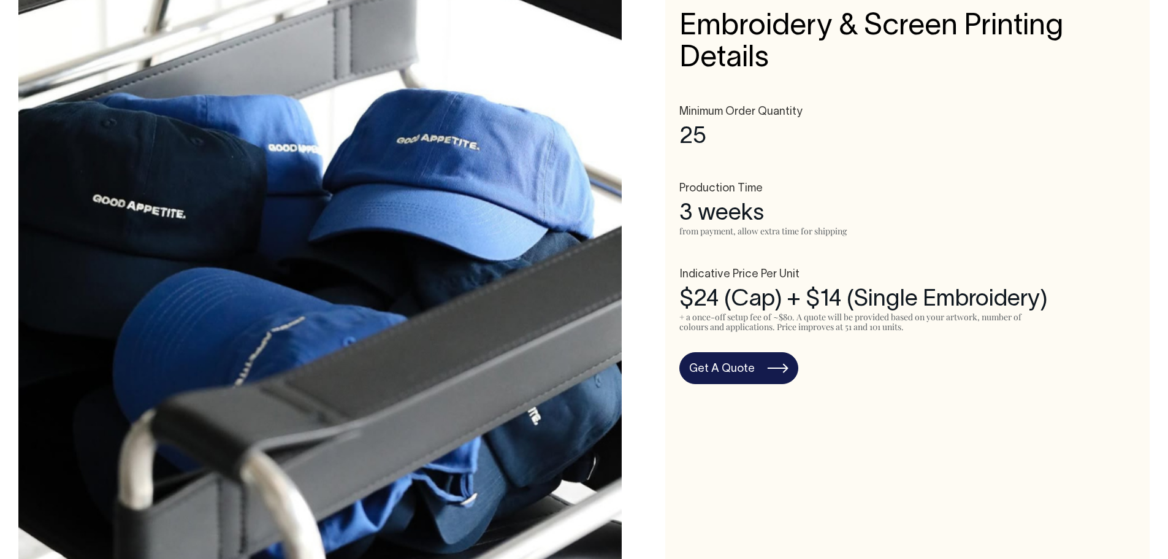 Image resolution: width=1168 pixels, height=559 pixels. I want to click on div: 3 weeks, so click(907, 214).